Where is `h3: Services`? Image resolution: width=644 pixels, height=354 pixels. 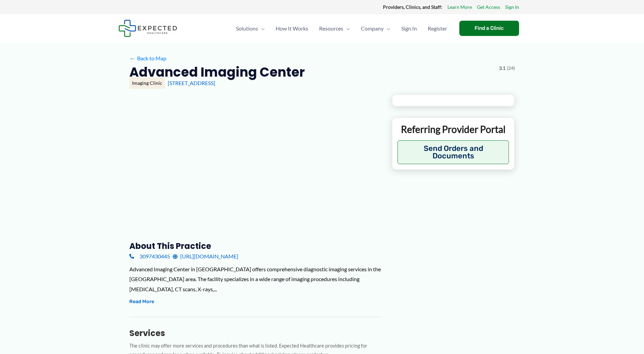 h3: Services is located at coordinates (255, 333).